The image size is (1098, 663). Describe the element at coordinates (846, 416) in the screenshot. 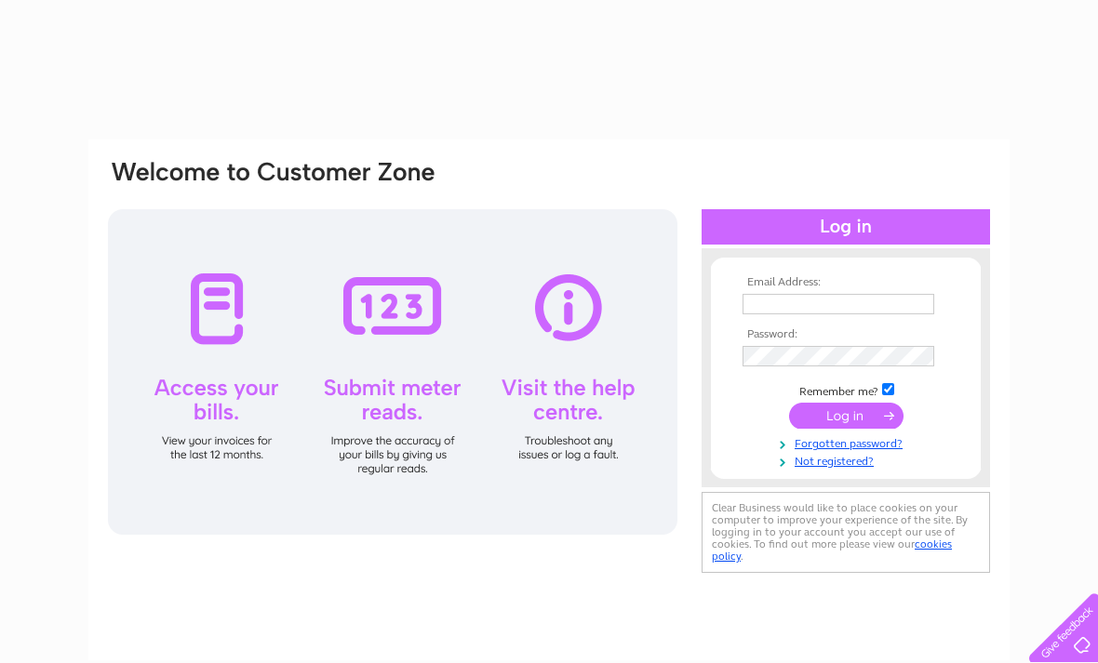

I see `input: Submit` at that location.